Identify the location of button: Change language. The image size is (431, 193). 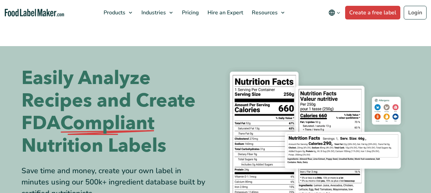
(335, 13).